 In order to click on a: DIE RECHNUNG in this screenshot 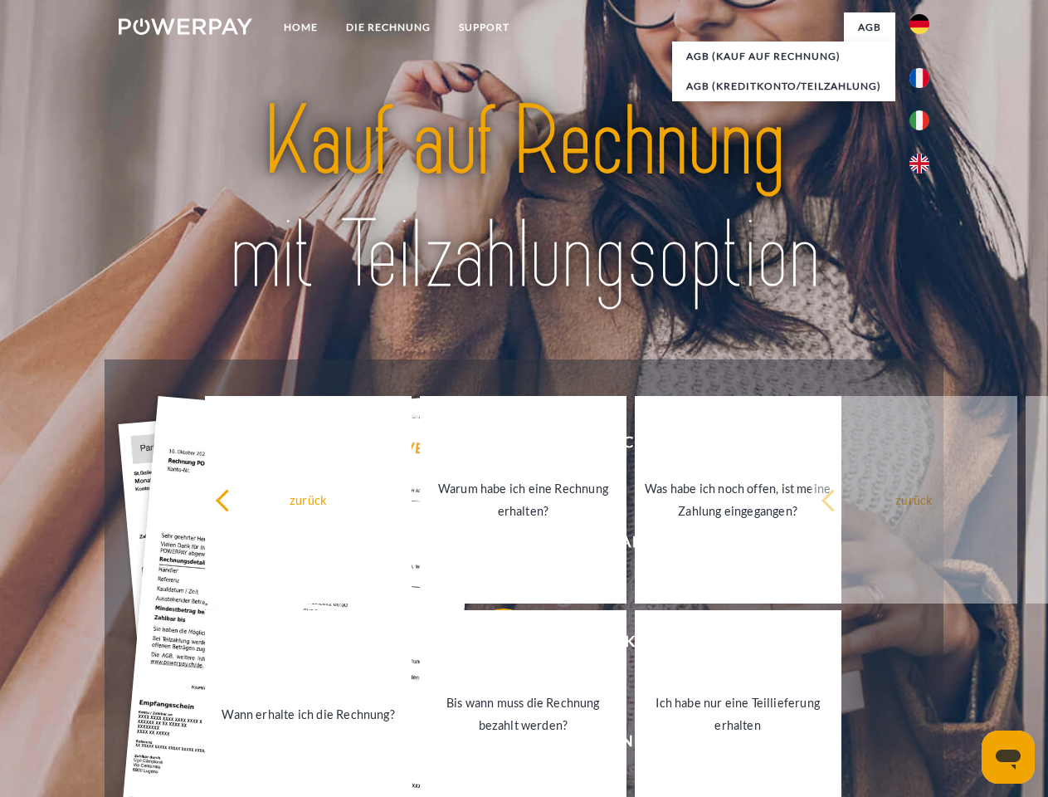, I will do `click(388, 27)`.